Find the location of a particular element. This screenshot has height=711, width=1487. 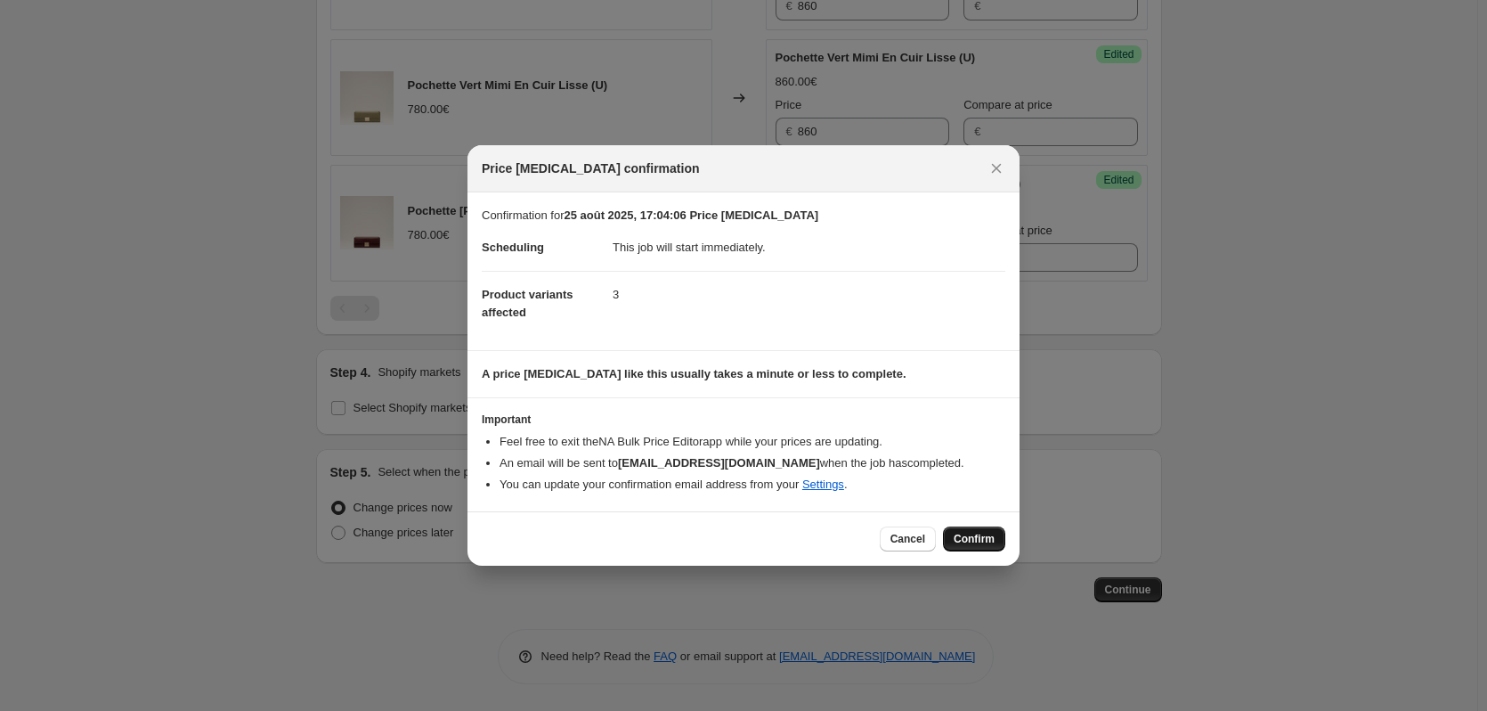

li: You can update your confirmation email address from your . is located at coordinates (752, 484).